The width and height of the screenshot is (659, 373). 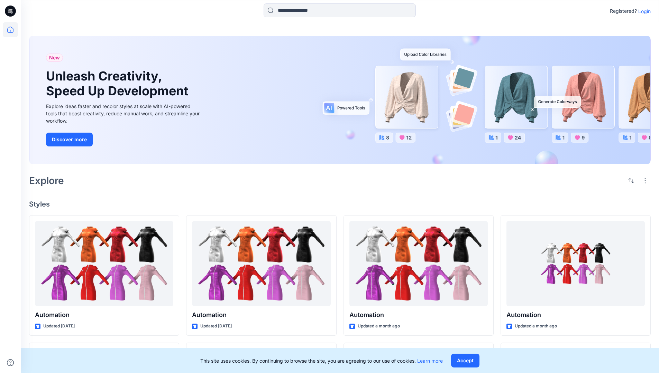 What do you see at coordinates (644, 11) in the screenshot?
I see `p: Login` at bounding box center [644, 11].